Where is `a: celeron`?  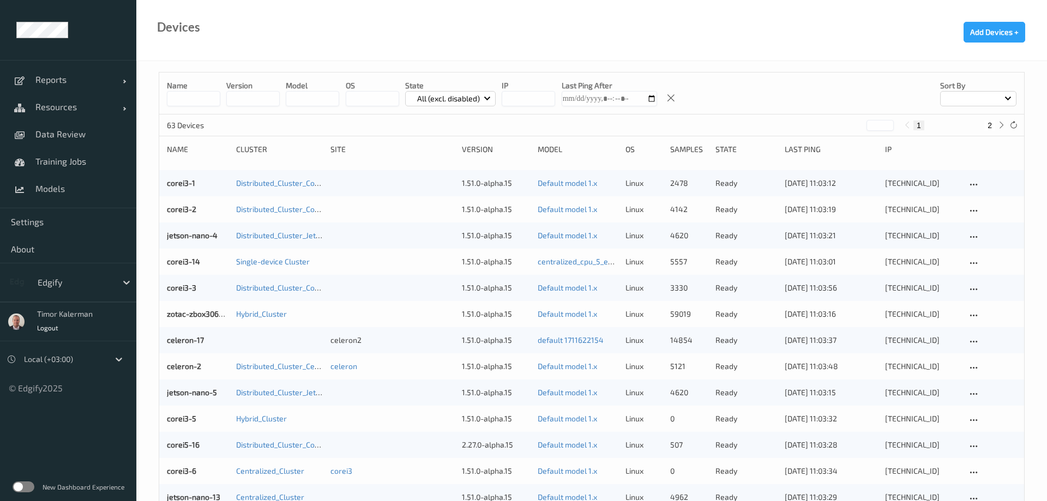 a: celeron is located at coordinates (344, 366).